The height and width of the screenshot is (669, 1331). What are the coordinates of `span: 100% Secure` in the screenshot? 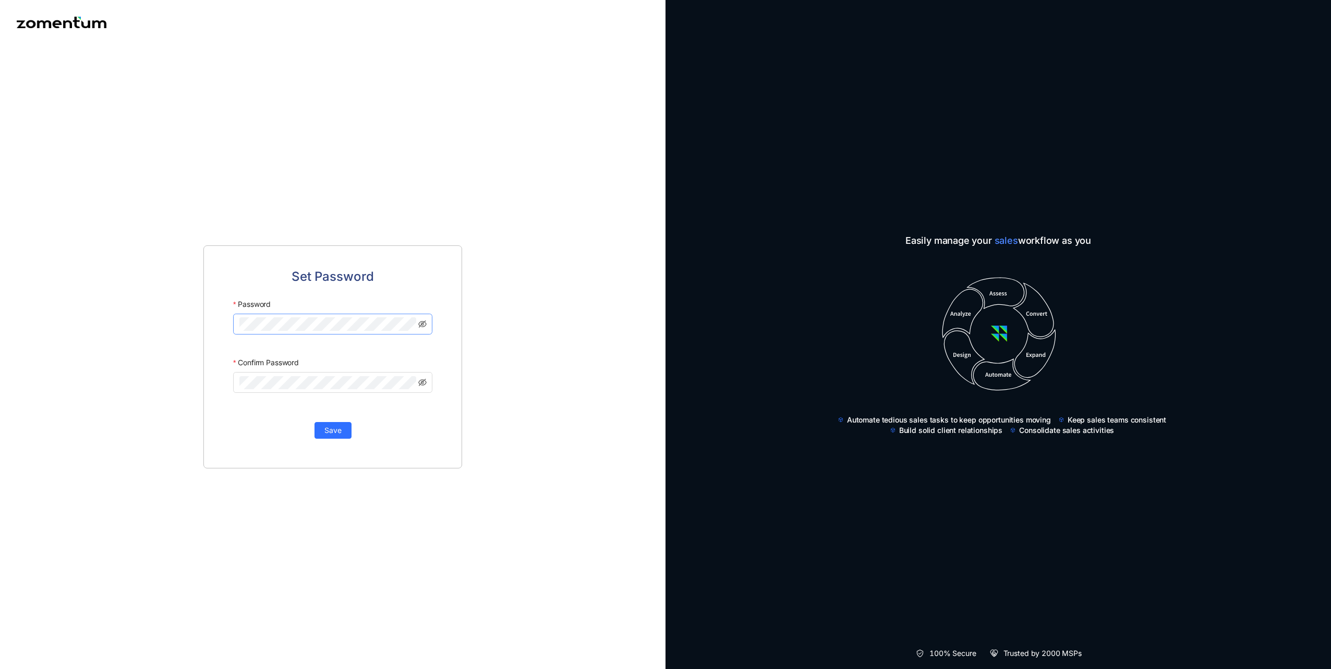 It's located at (952, 654).